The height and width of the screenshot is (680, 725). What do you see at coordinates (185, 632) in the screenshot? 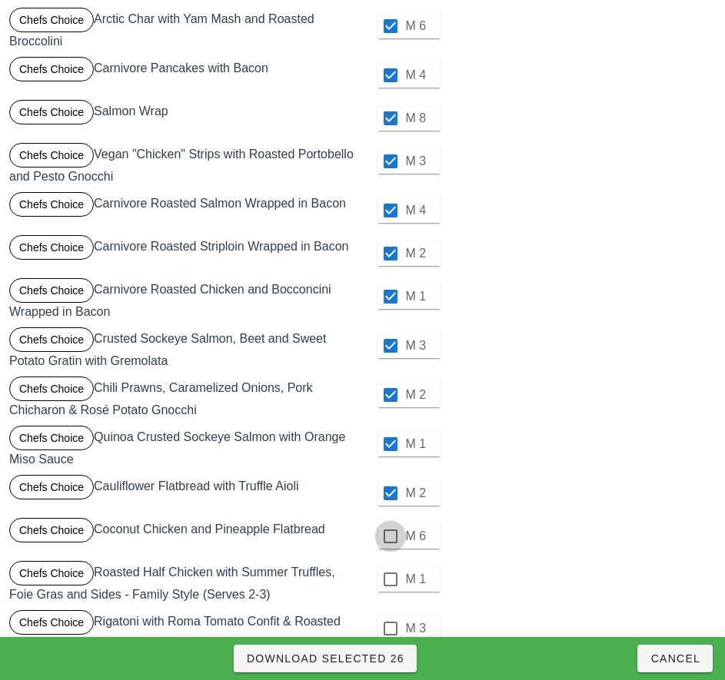
I see `div: Rigatoni with Roma Tomato Confit & Roasted Eggplant` at bounding box center [185, 632].